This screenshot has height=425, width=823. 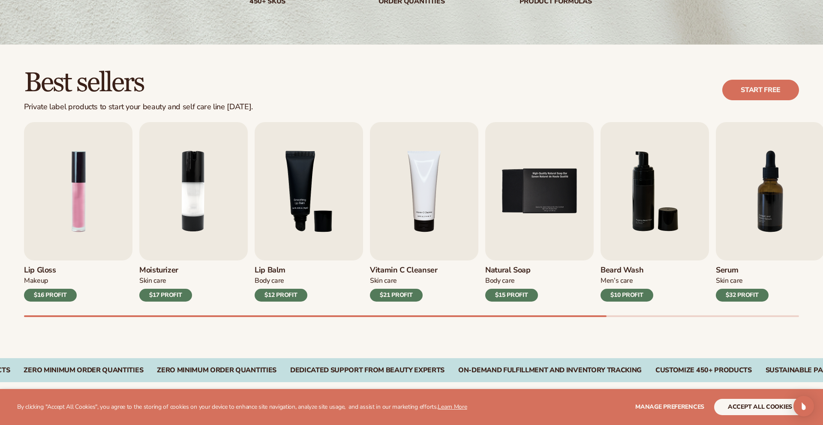 I want to click on a: 5 / 9, so click(x=540, y=212).